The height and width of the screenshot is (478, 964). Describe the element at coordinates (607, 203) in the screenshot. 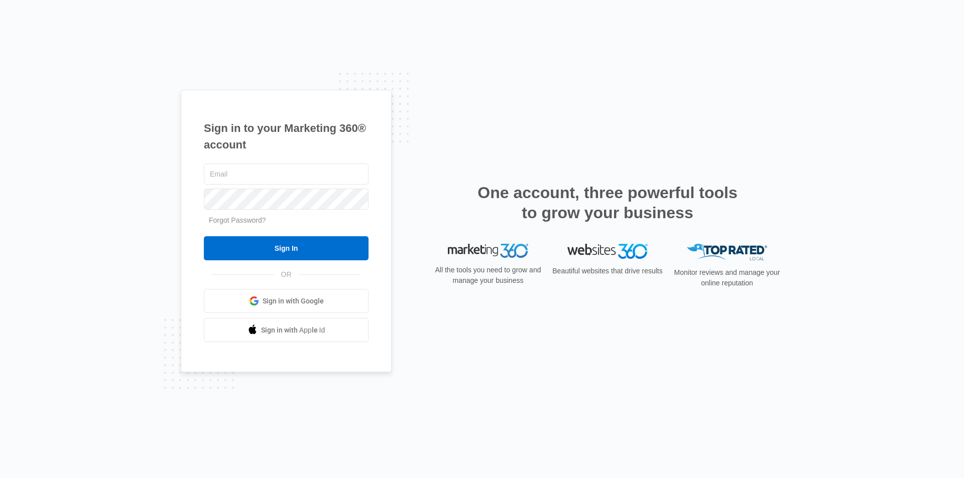

I see `h2: One account, three powerful tools to grow your business` at that location.